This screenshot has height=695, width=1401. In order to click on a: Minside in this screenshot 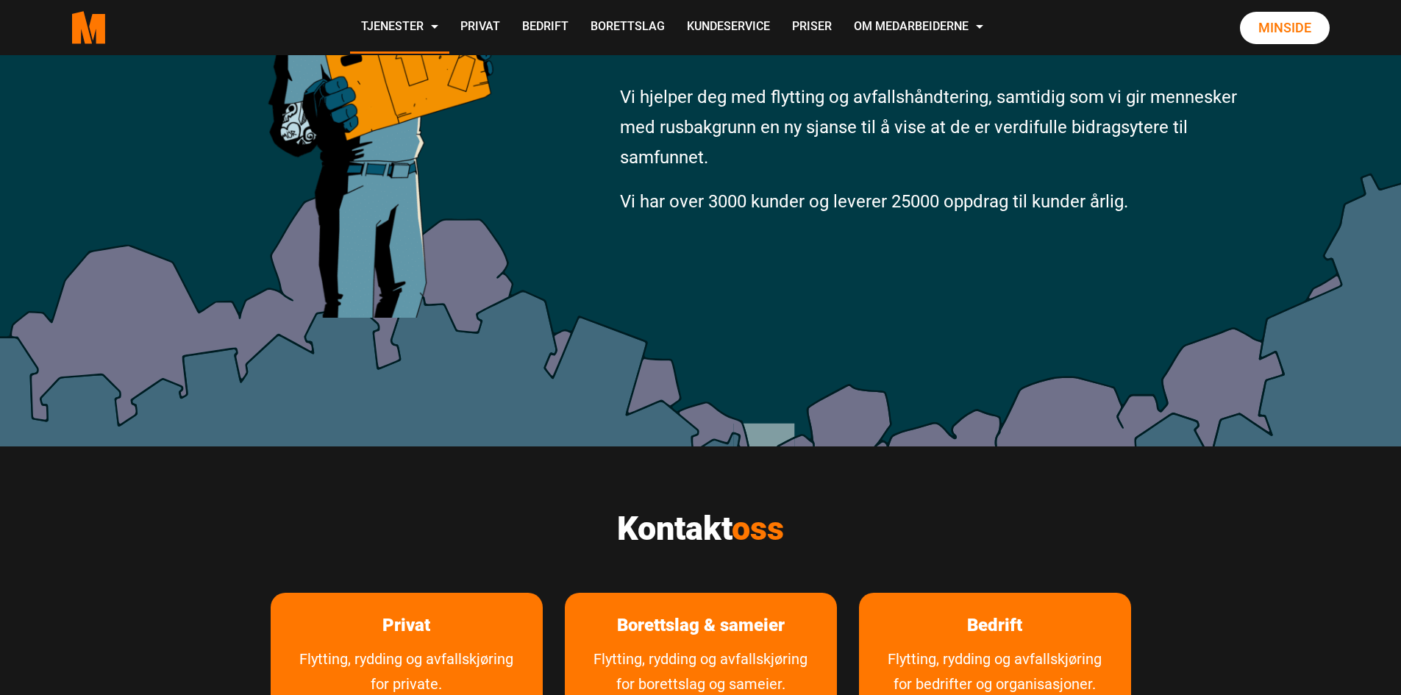, I will do `click(1285, 28)`.